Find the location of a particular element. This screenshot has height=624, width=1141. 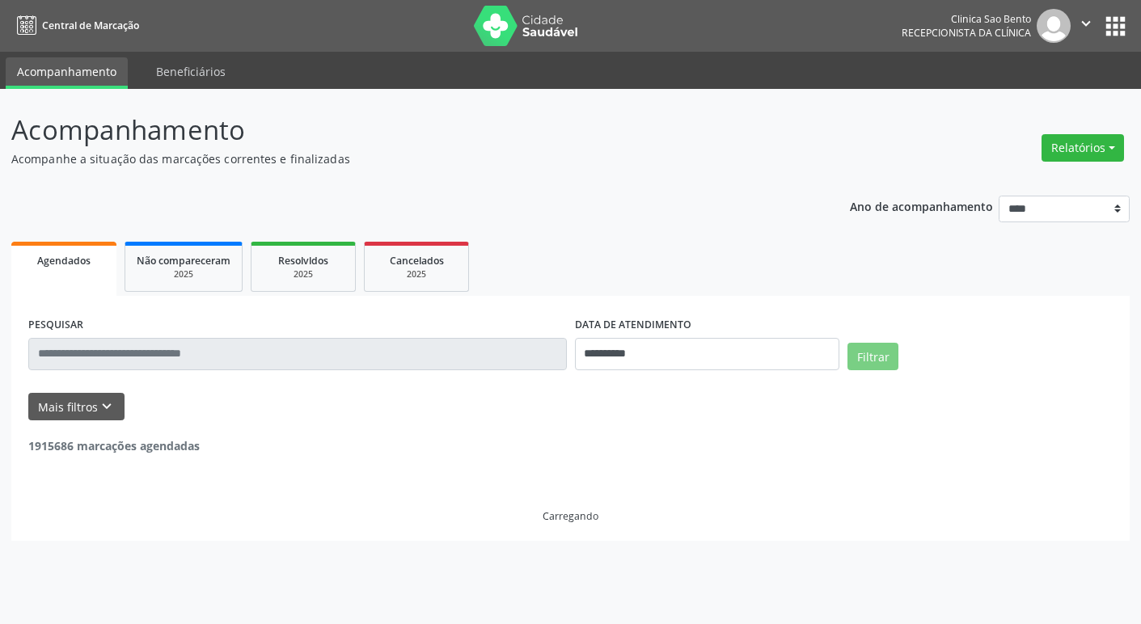

button: apps is located at coordinates (1115, 26).